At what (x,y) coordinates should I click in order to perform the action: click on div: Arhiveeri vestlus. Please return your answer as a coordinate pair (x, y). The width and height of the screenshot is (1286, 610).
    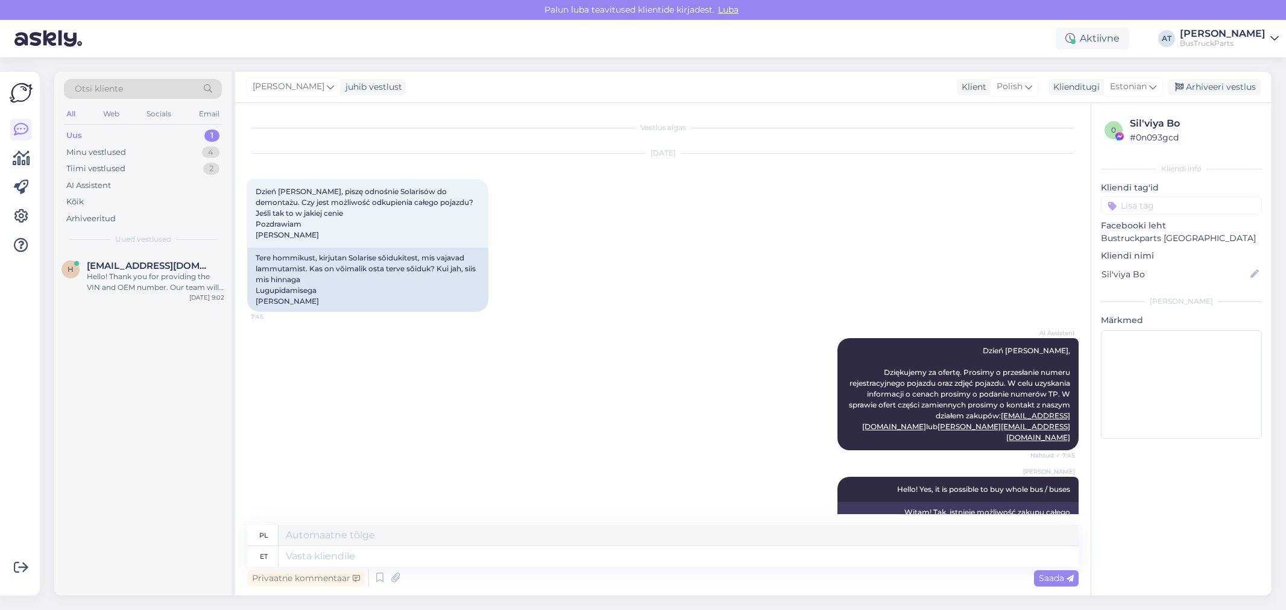
    Looking at the image, I should click on (1214, 87).